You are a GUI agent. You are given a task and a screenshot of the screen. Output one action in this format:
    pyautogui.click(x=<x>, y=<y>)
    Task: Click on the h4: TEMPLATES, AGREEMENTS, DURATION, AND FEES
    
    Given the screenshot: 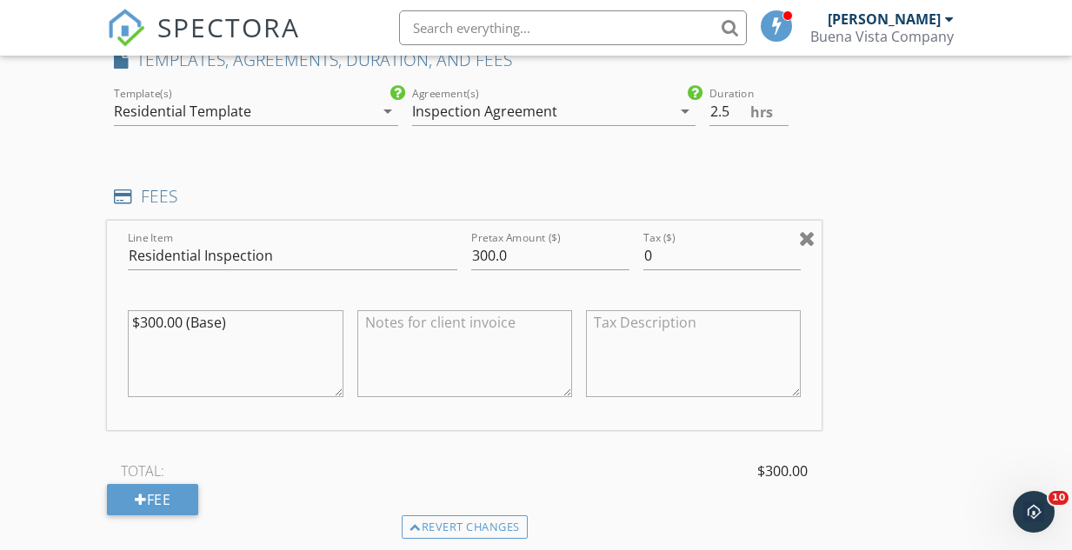 What is the action you would take?
    pyautogui.click(x=464, y=60)
    